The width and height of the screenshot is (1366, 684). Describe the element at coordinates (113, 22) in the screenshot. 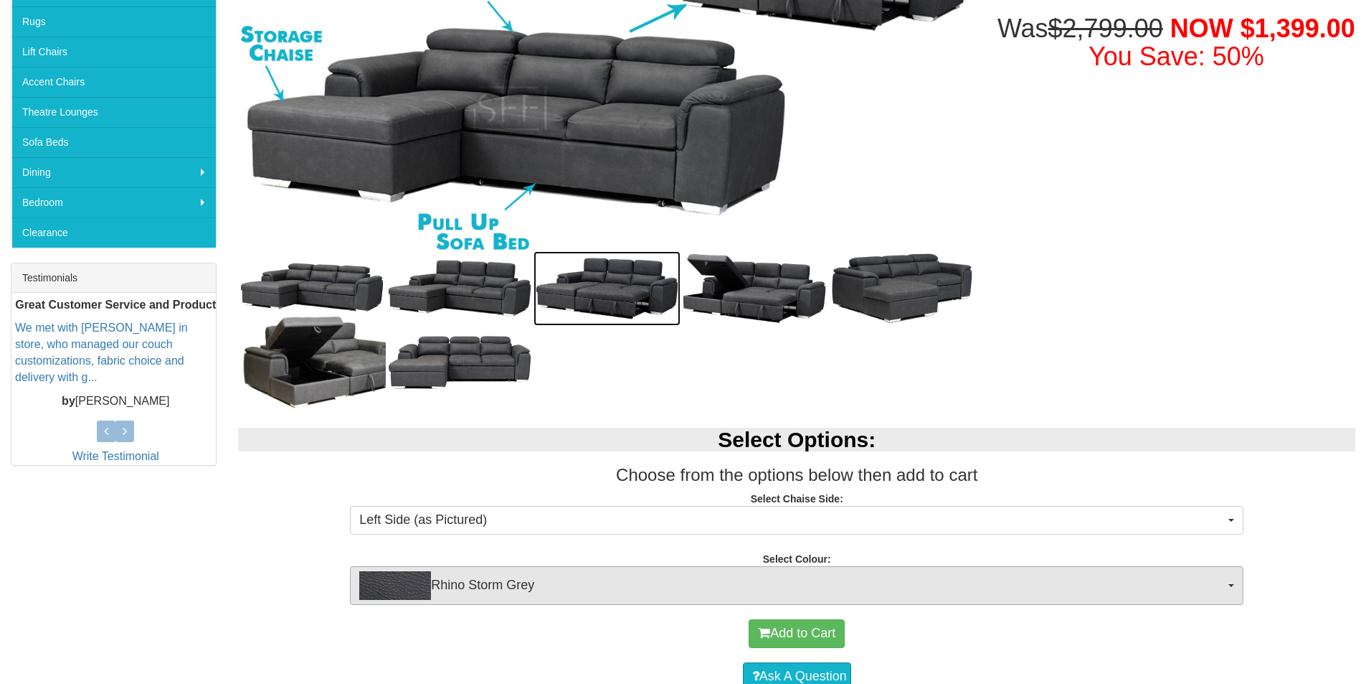

I see `a: Rugs` at that location.